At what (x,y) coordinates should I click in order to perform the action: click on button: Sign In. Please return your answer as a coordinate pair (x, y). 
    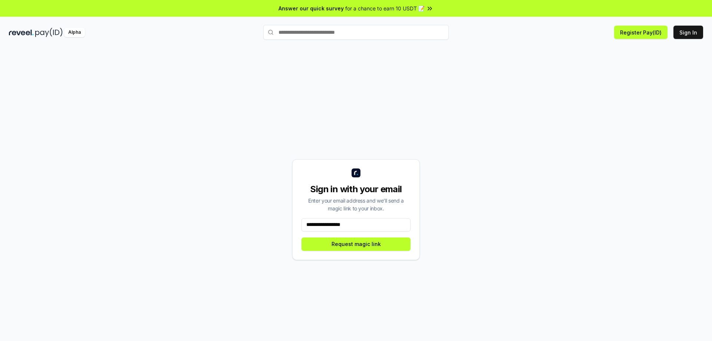
    Looking at the image, I should click on (688, 32).